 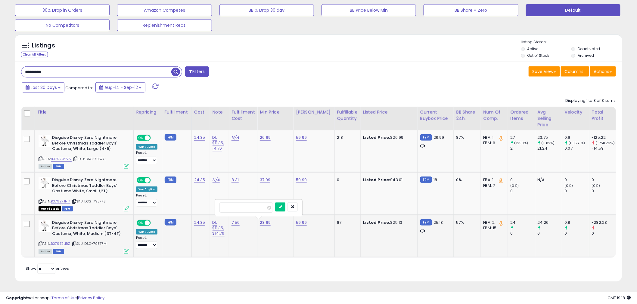 I want to click on div: Total Profit, so click(x=602, y=116).